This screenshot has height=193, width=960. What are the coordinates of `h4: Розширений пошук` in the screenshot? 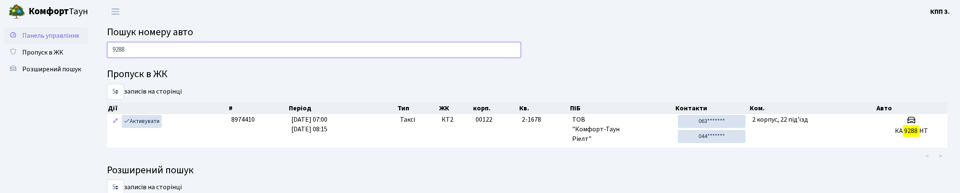 It's located at (527, 170).